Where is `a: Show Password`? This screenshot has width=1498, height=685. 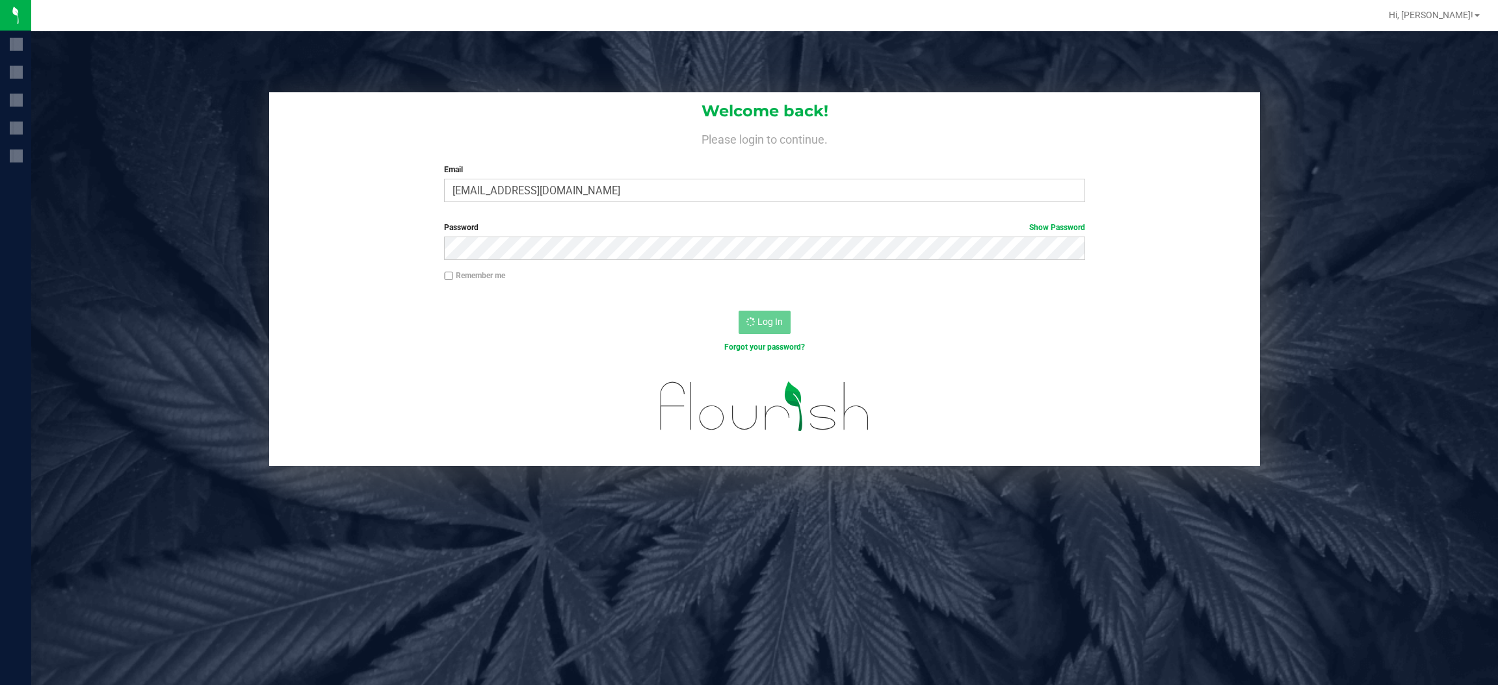 a: Show Password is located at coordinates (1057, 228).